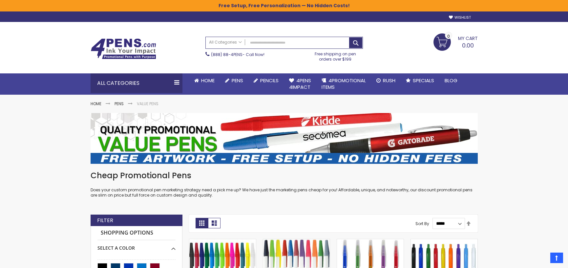 This screenshot has width=568, height=268. I want to click on strong: Value Pens, so click(148, 104).